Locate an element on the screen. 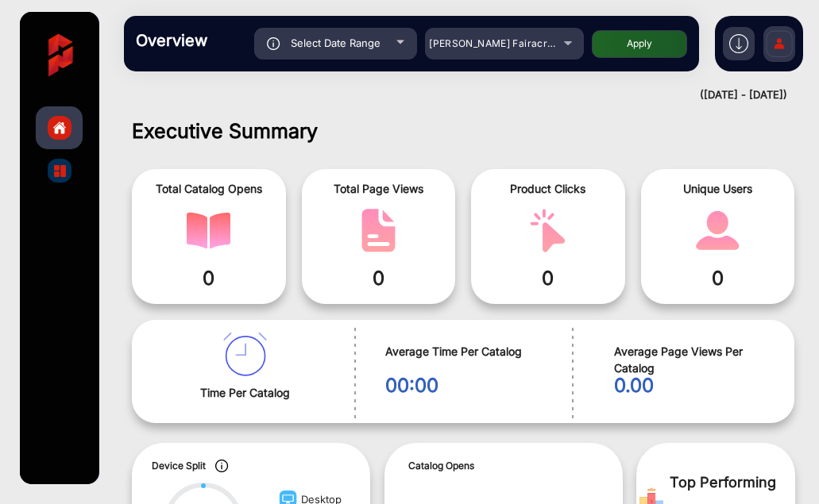 This screenshot has height=504, width=819. img: h2download.svg is located at coordinates (739, 44).